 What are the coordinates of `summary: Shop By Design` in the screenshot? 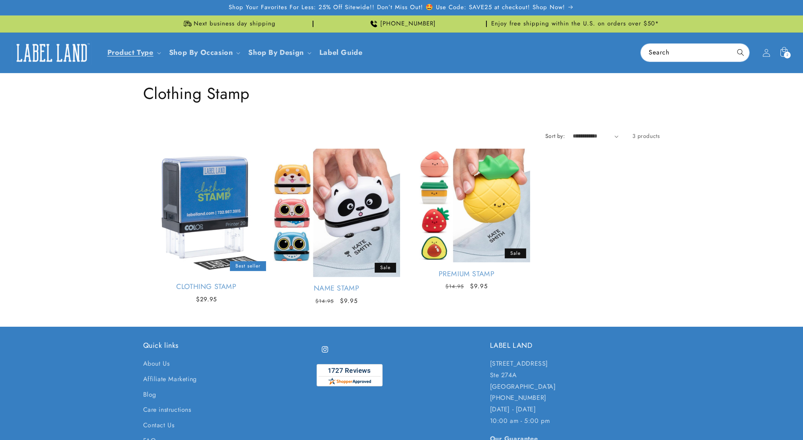 It's located at (279, 52).